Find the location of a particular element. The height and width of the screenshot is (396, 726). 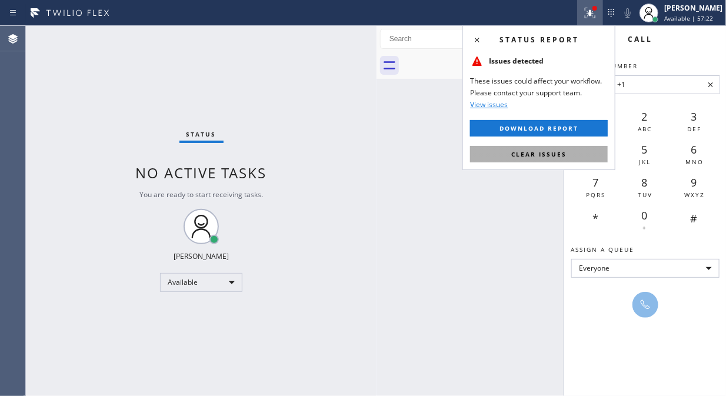

span: 6 is located at coordinates (694, 149).